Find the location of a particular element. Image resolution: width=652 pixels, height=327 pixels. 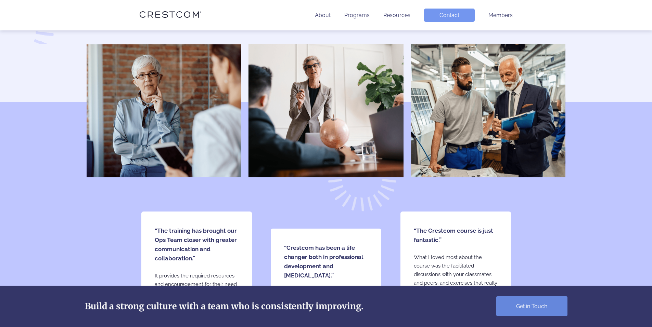

a: Contact is located at coordinates (449, 15).